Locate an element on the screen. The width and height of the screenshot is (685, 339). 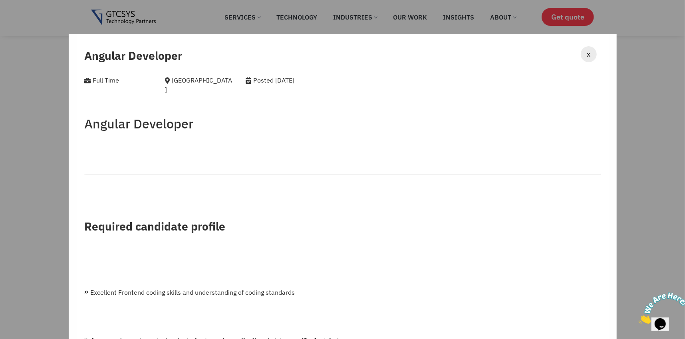
span: x is located at coordinates (588, 54).